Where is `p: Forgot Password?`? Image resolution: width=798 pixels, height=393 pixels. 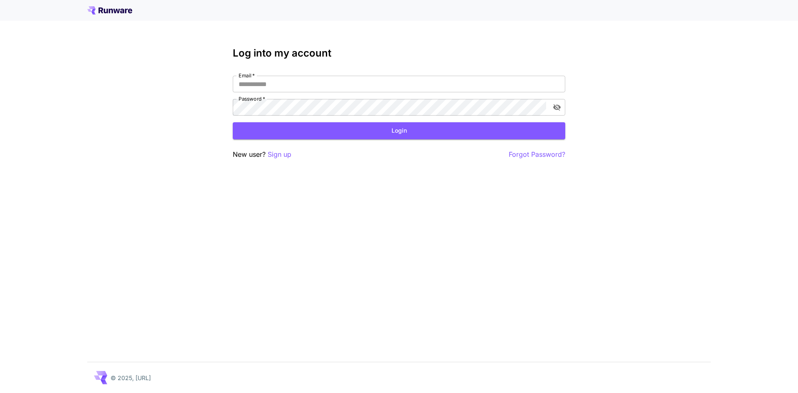 p: Forgot Password? is located at coordinates (537, 154).